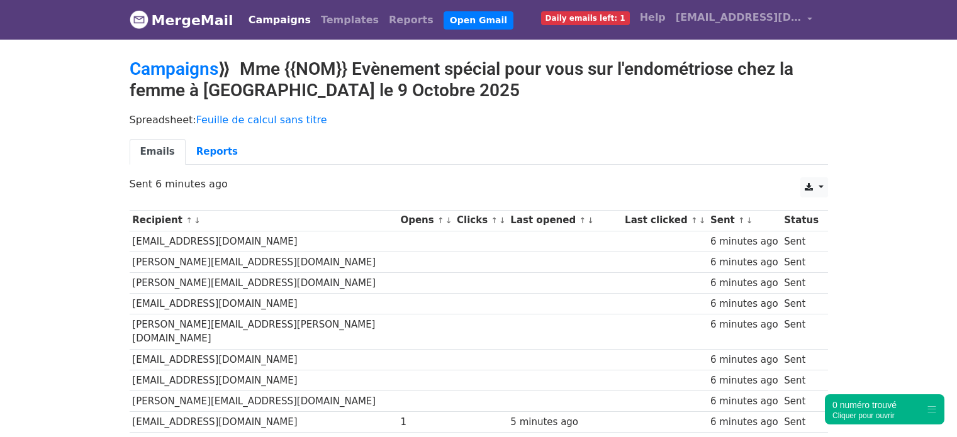 This screenshot has height=437, width=957. What do you see at coordinates (264, 220) in the screenshot?
I see `th: Recipient` at bounding box center [264, 220].